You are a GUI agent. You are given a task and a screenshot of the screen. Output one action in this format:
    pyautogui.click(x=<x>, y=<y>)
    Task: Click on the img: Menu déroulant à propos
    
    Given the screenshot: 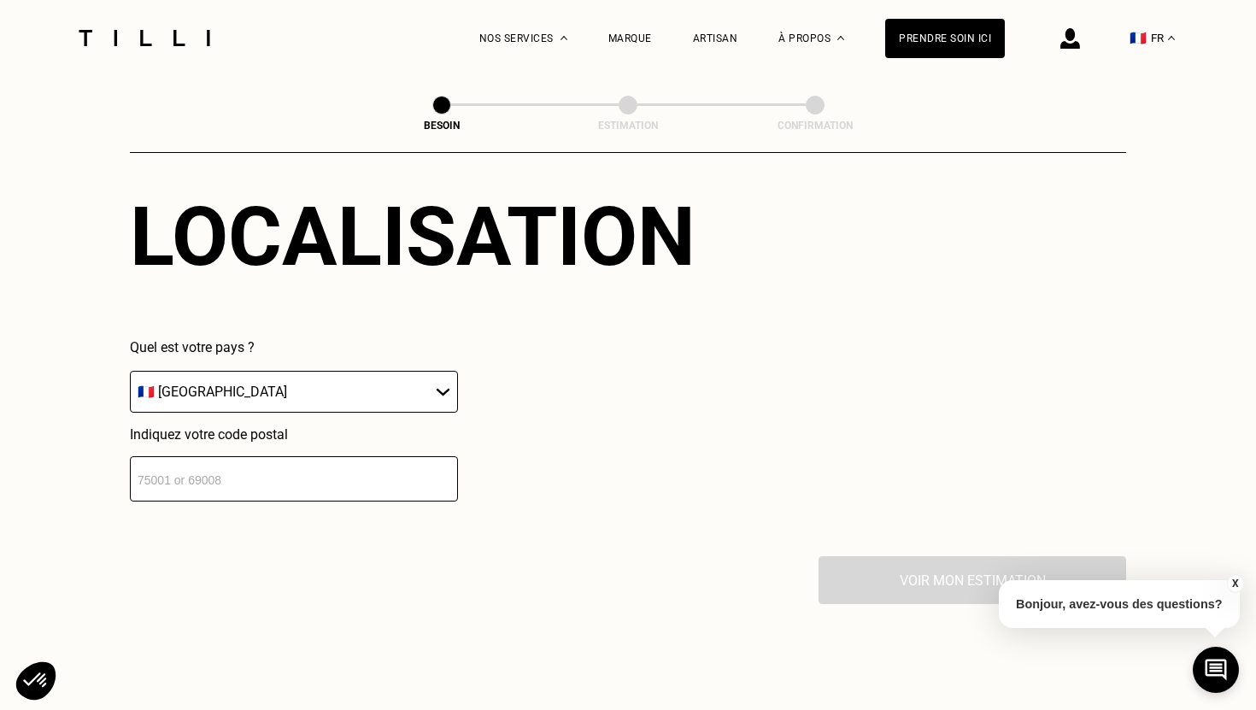 What is the action you would take?
    pyautogui.click(x=841, y=38)
    